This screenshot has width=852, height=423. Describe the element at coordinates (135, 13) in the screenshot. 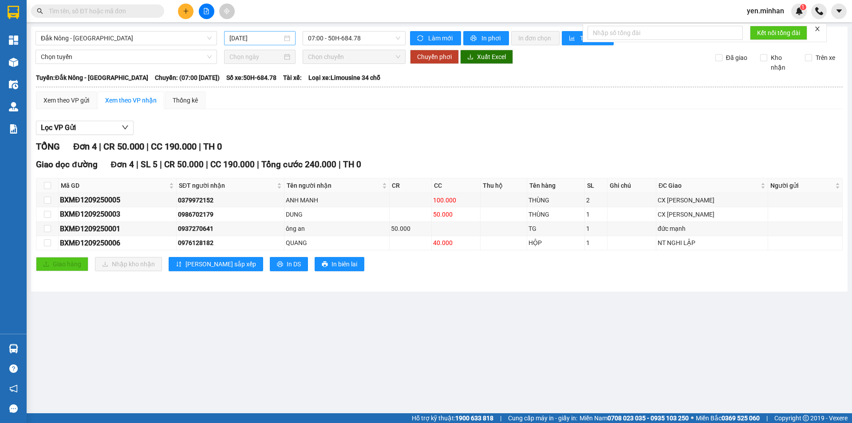

I see `div: Đăk Mil` at that location.